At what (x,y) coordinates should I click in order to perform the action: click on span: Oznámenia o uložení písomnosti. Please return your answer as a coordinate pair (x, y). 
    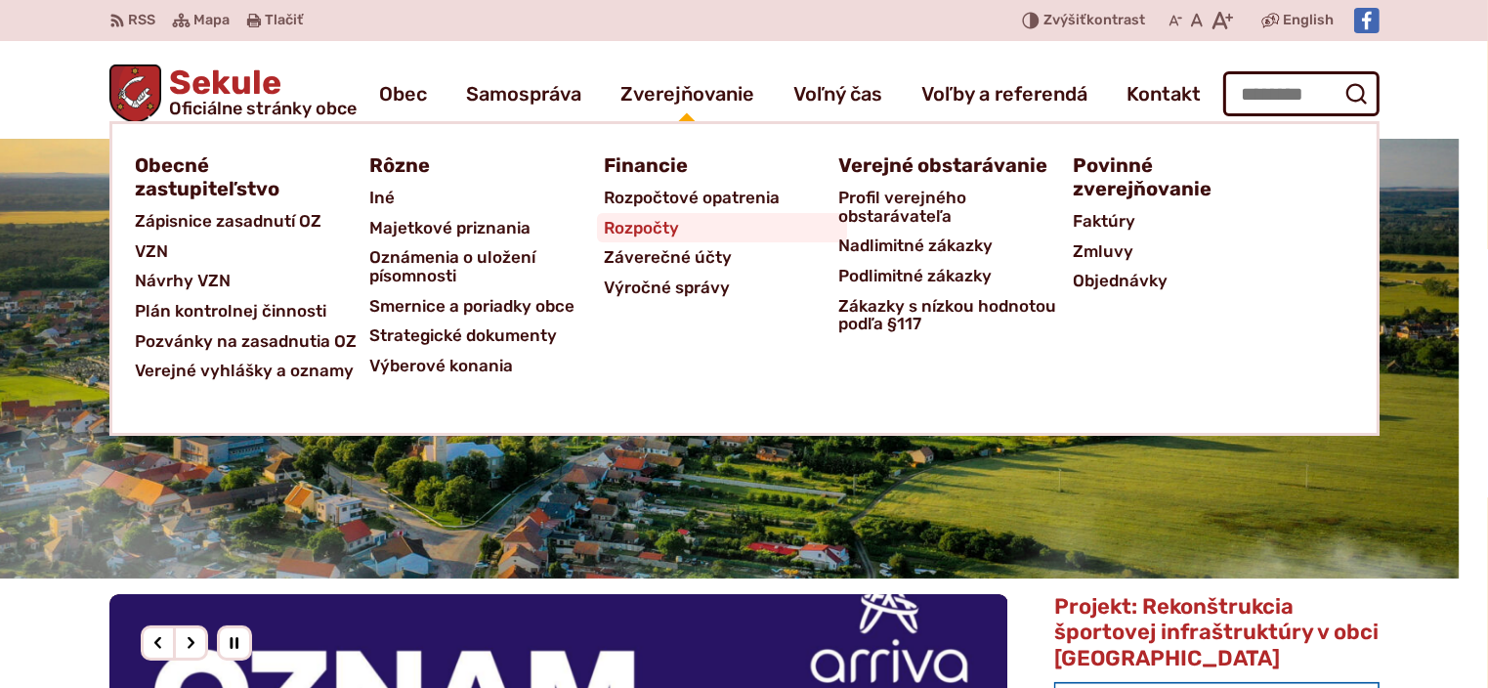
    Looking at the image, I should click on (487, 266).